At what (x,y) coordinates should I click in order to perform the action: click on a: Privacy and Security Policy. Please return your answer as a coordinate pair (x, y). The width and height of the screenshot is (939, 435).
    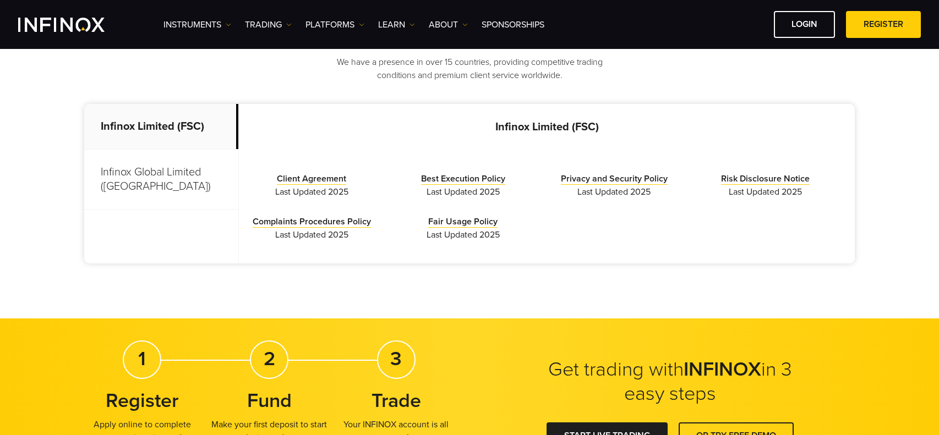
    Looking at the image, I should click on (614, 179).